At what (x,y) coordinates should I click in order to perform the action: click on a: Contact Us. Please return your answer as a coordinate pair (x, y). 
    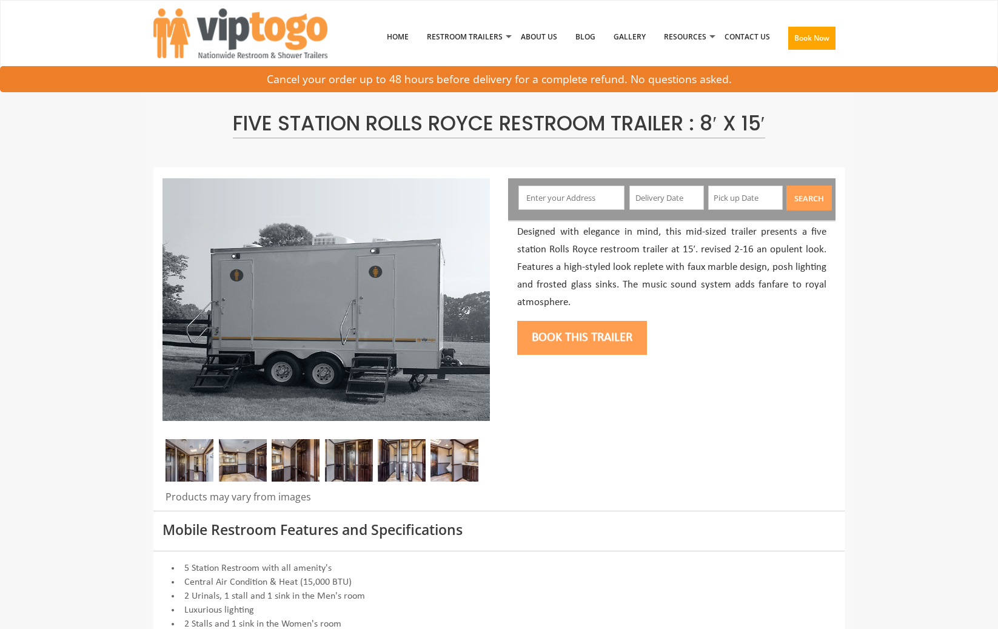
    Looking at the image, I should click on (747, 37).